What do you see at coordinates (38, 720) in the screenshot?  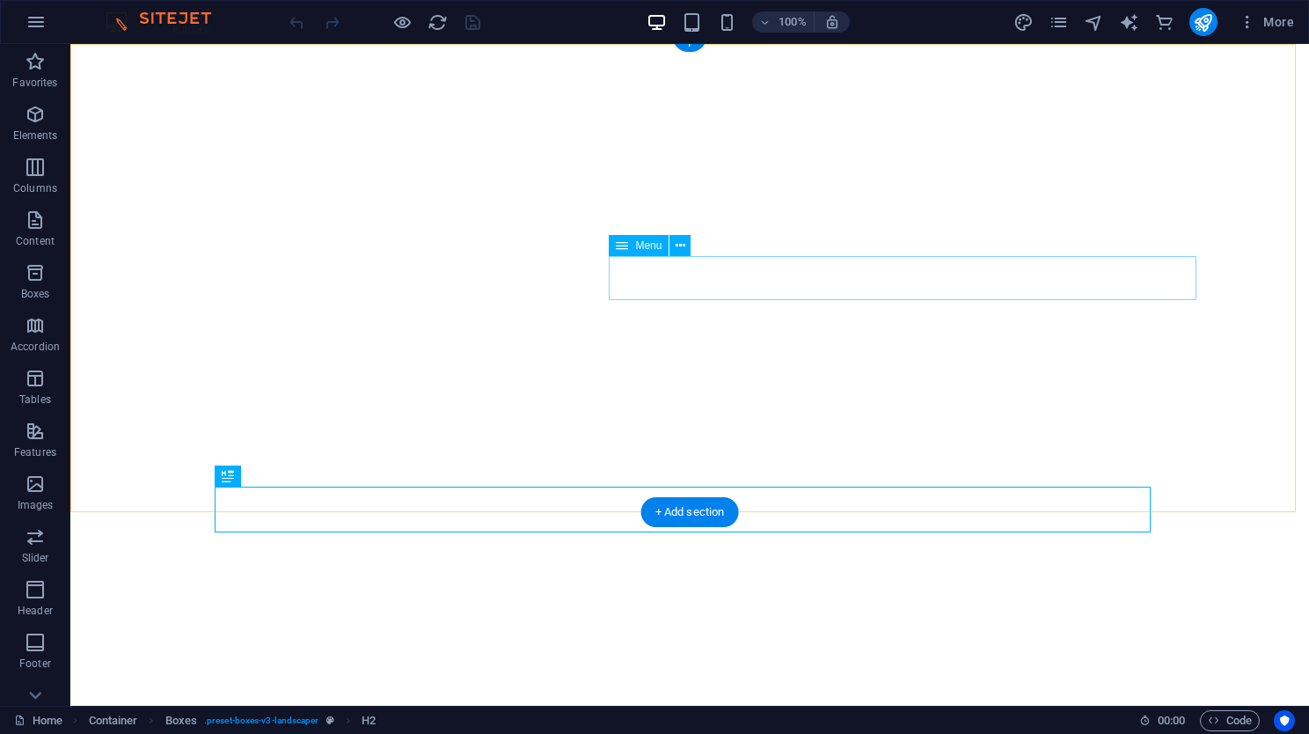 I see `a: Click to cancel selection. Double-click to open Pages` at bounding box center [38, 720].